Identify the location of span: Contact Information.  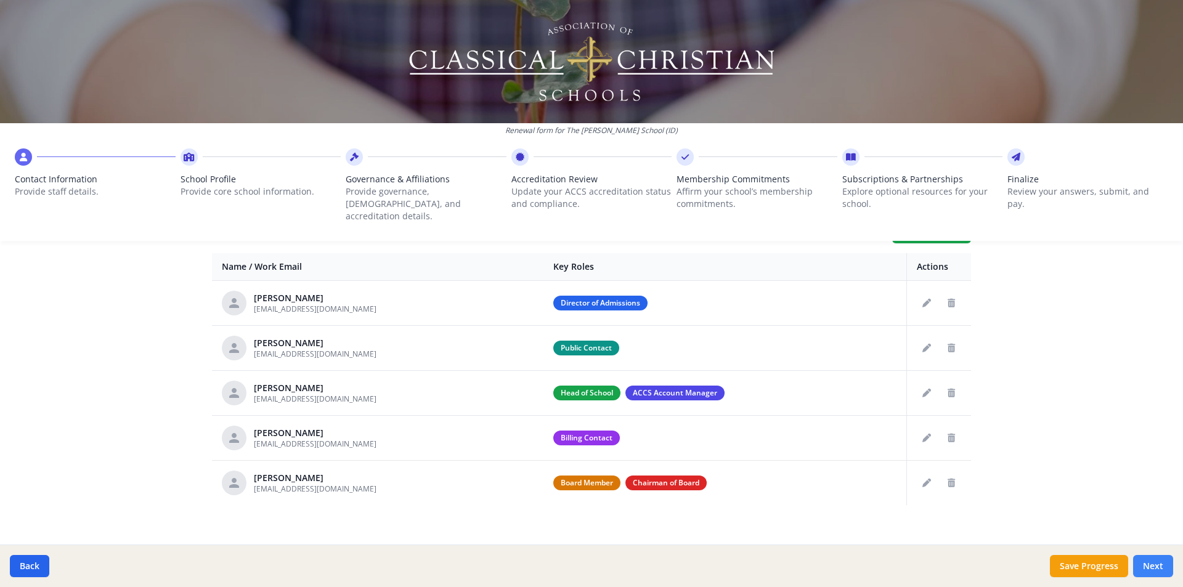
(95, 179).